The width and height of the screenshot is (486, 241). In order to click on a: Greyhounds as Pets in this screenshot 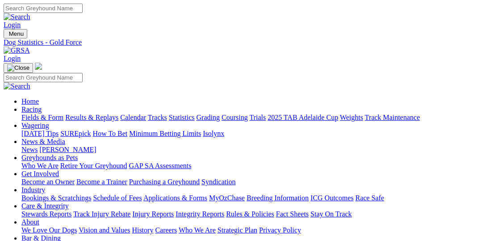, I will do `click(50, 157)`.